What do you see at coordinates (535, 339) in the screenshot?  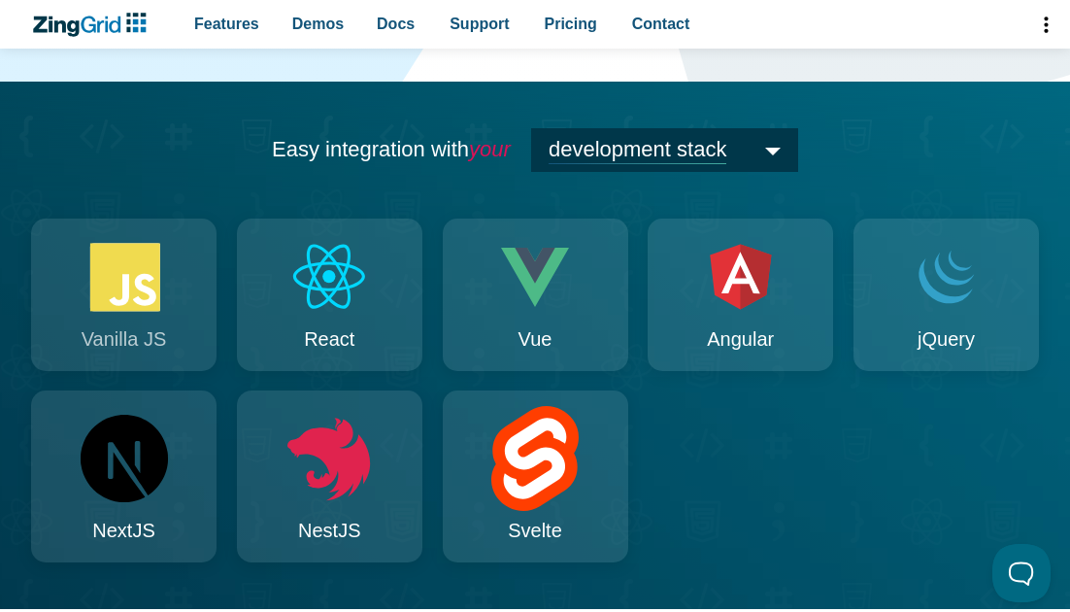 I see `span: Vue` at bounding box center [535, 339].